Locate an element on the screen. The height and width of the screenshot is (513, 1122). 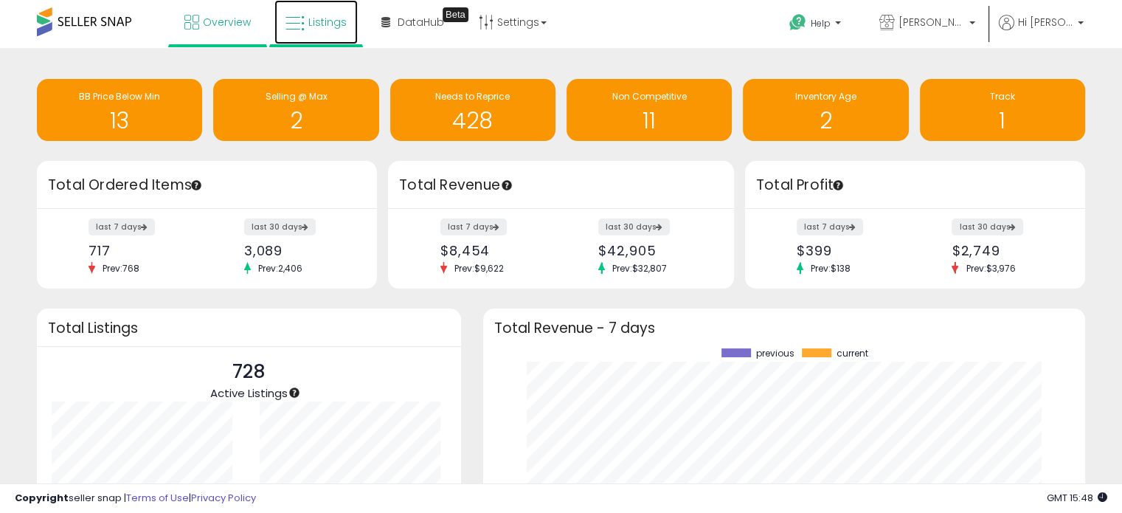
h1: 428 is located at coordinates (473, 120).